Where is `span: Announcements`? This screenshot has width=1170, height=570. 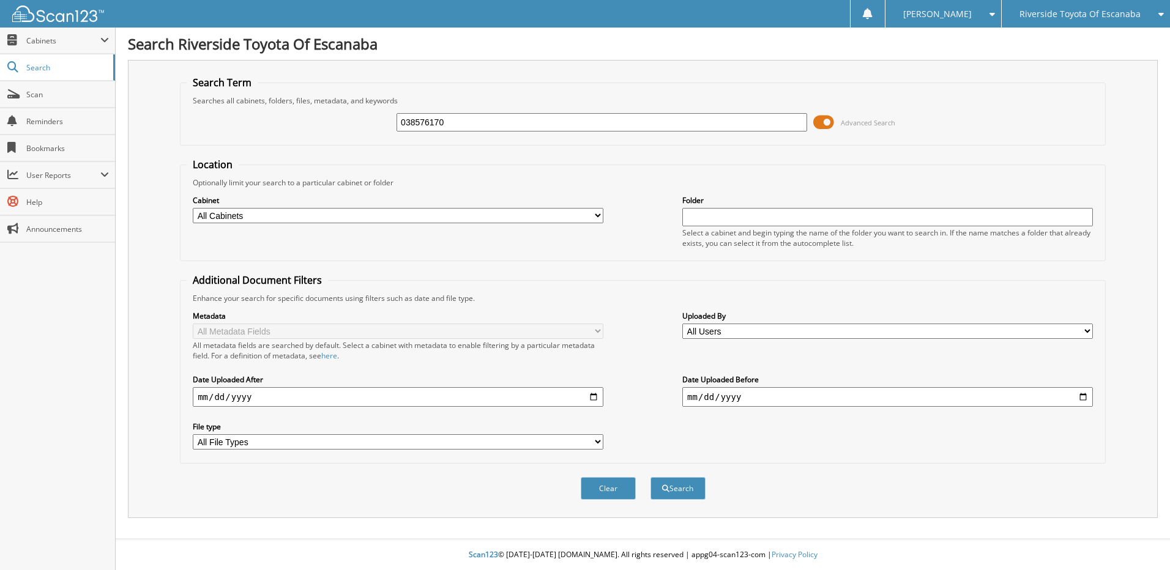
span: Announcements is located at coordinates (67, 229).